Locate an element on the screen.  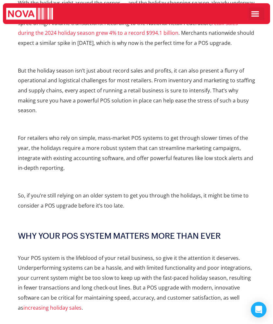
span: For retailers who rely on simple, mass-market POS systems to get through slower times of the year... is located at coordinates (136, 153).